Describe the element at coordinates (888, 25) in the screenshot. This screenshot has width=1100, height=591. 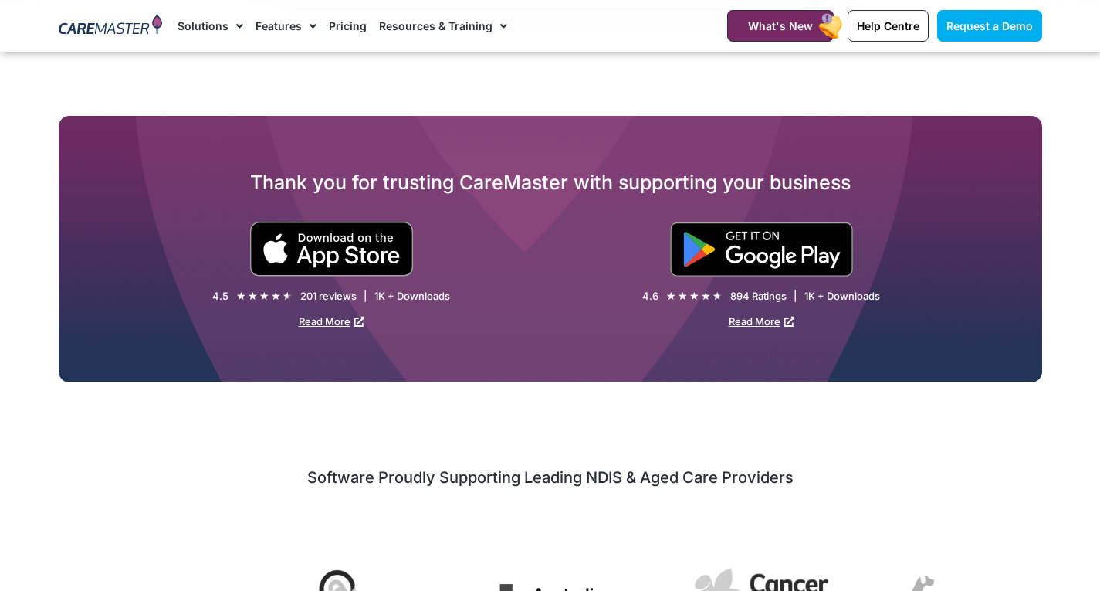
I see `a: Help Centre` at that location.